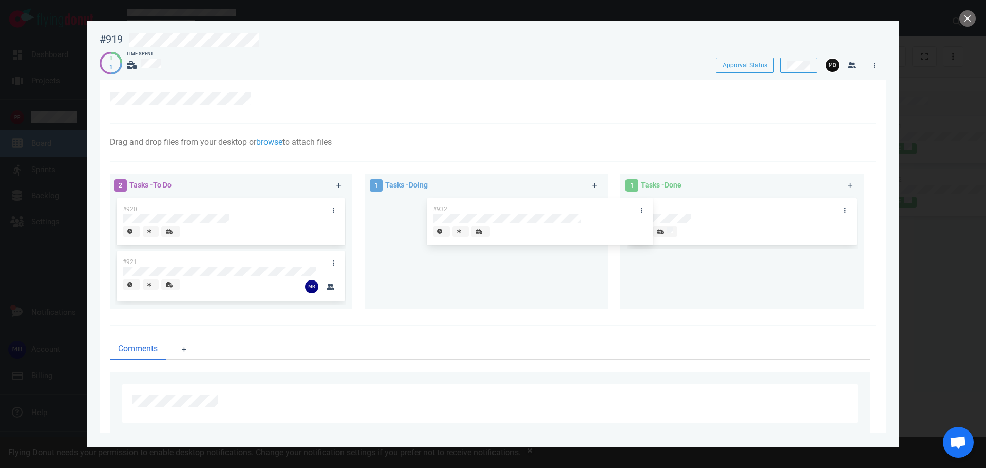 The image size is (986, 468). I want to click on span: Tasks - Done, so click(661, 185).